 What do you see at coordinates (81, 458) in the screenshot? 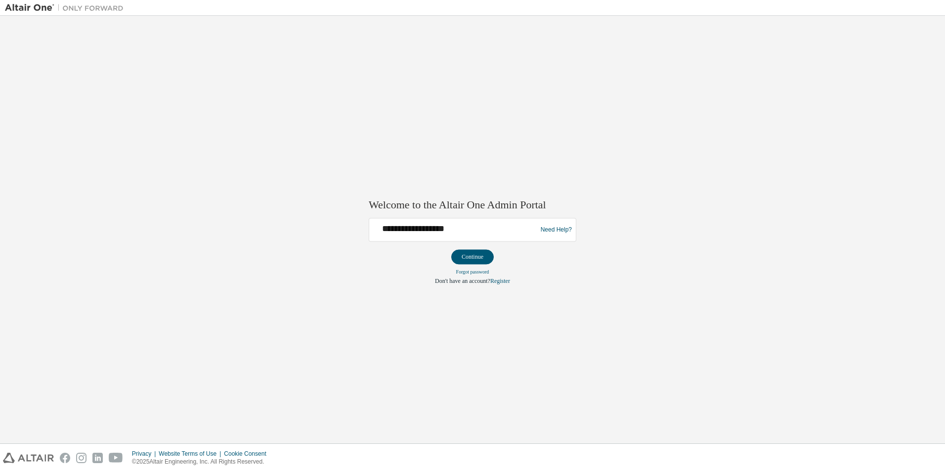
I see `img: instagram.svg` at bounding box center [81, 458].